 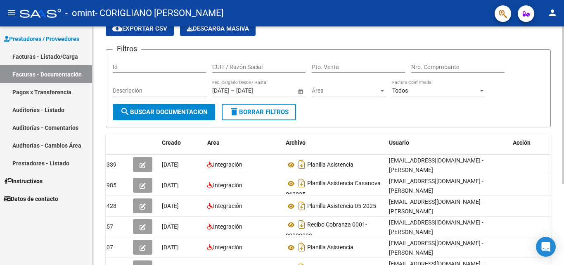 I want to click on span: Datos de contacto, so click(x=31, y=199).